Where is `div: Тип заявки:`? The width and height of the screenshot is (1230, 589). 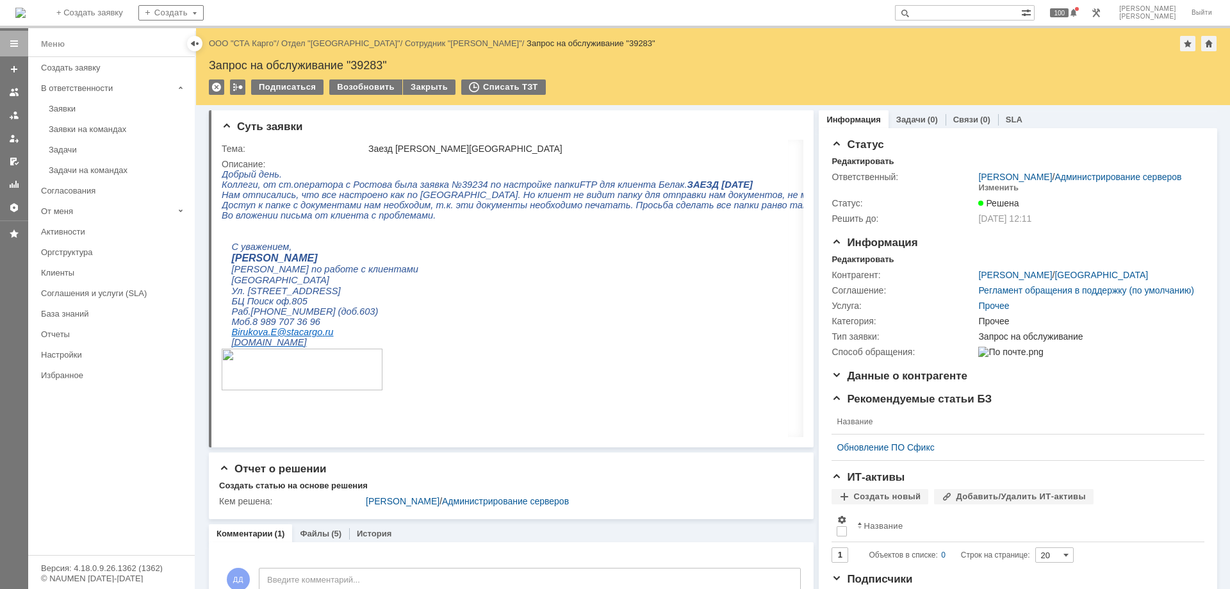 div: Тип заявки: is located at coordinates (903, 336).